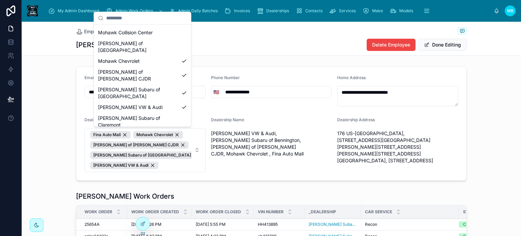 The image size is (521, 236). I want to click on span: Contacts, so click(314, 11).